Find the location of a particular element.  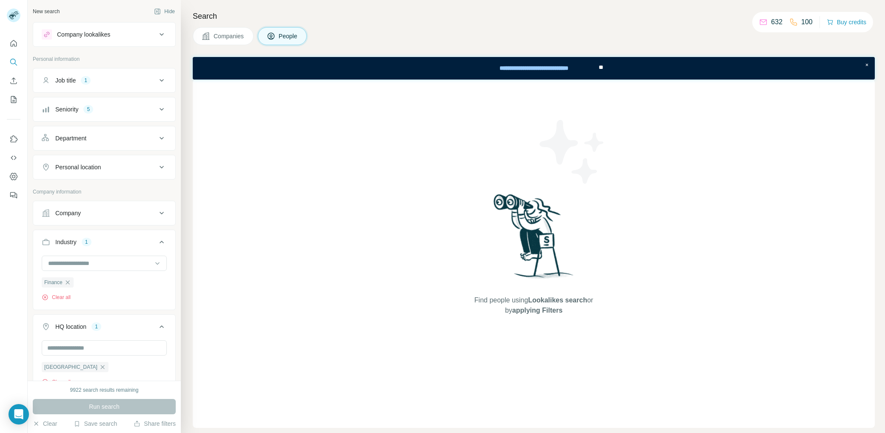

div: Company is located at coordinates (68, 213).